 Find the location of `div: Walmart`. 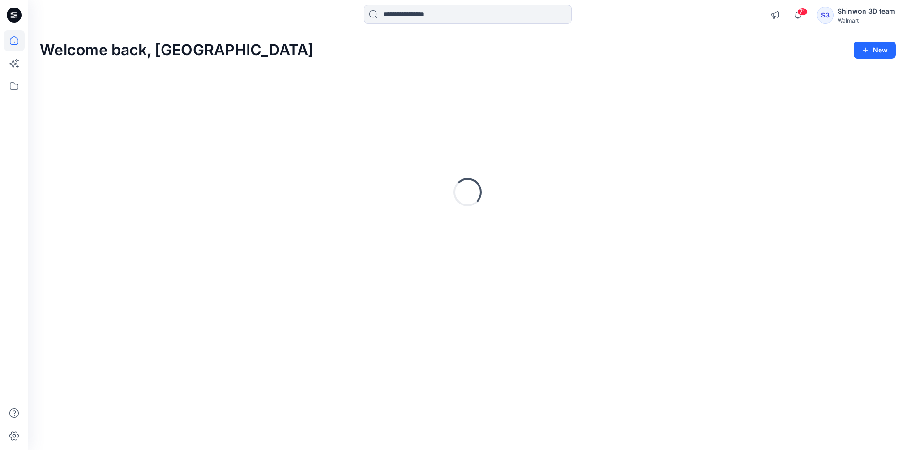

div: Walmart is located at coordinates (866, 20).